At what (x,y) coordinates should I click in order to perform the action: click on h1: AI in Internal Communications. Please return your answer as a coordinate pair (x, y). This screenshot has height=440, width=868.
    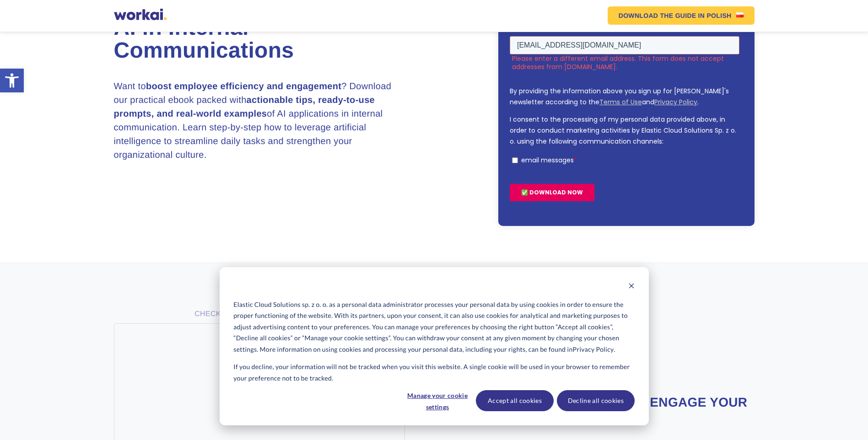
    Looking at the image, I should click on (274, 39).